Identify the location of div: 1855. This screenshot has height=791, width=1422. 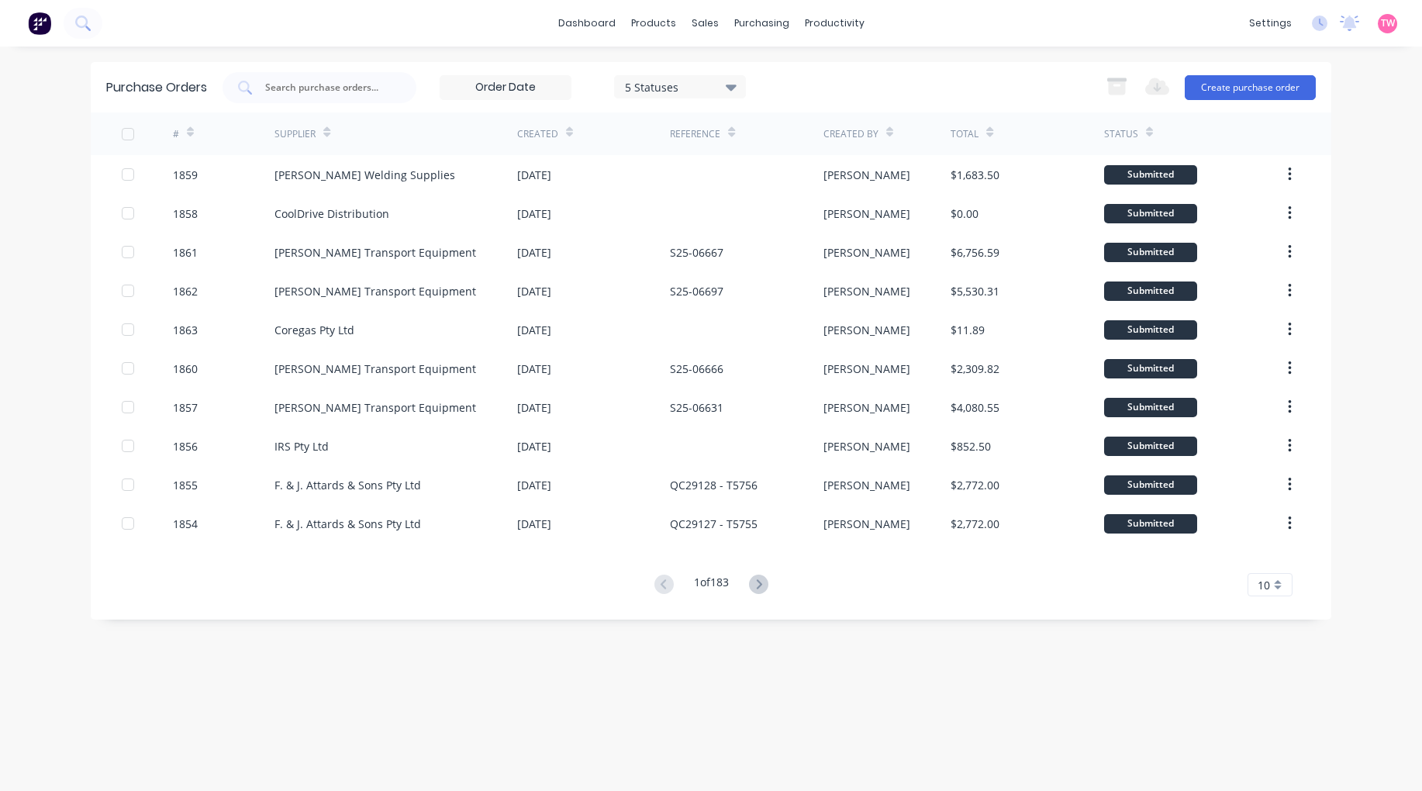
(185, 484).